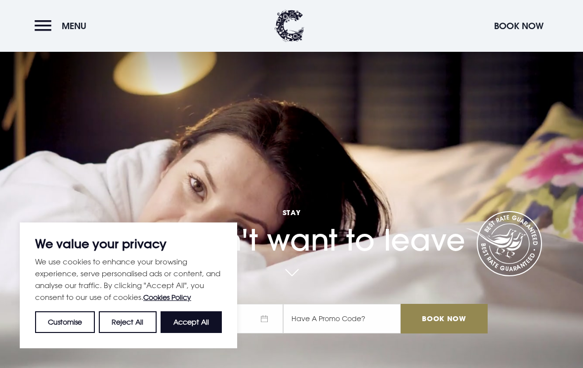 The width and height of the screenshot is (583, 368). Describe the element at coordinates (128, 285) in the screenshot. I see `div: We value your privacy` at that location.